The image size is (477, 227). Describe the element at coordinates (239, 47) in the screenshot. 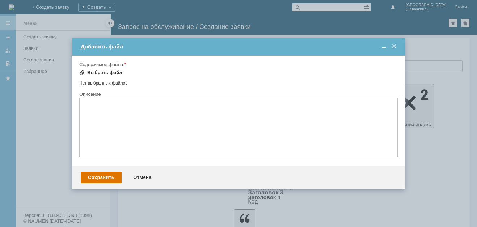

I see `div: Добавить файл` at that location.